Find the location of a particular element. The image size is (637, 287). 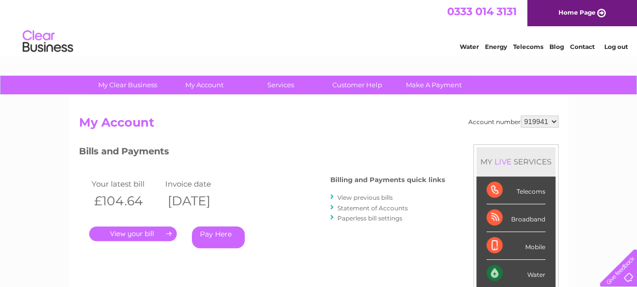

a: Customer Help is located at coordinates (357, 85).